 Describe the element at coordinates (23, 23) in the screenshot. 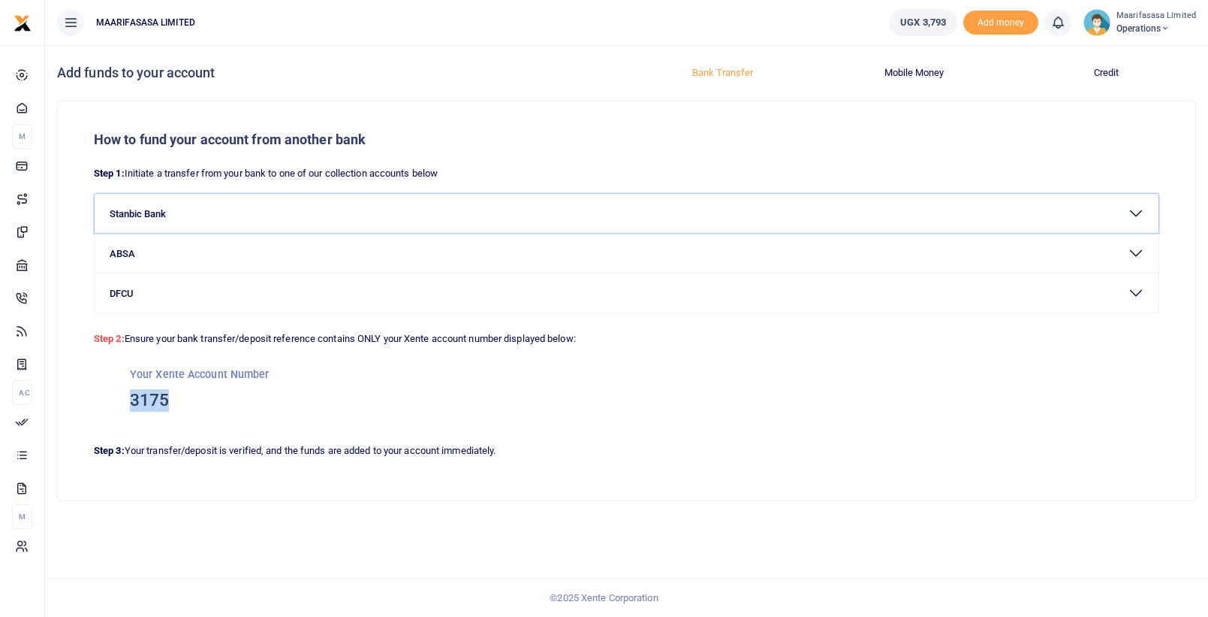

I see `img: logo-small` at that location.